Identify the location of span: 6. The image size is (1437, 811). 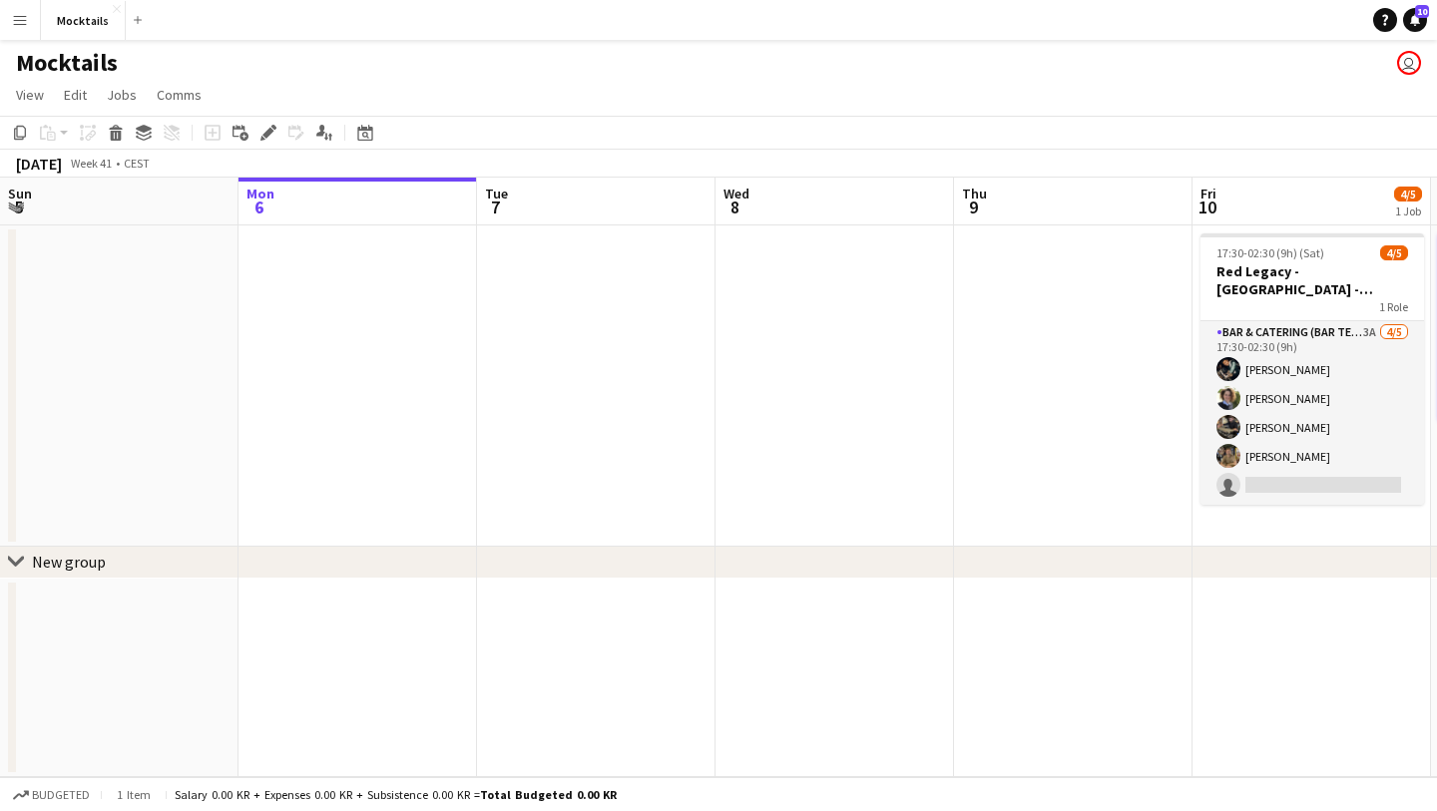
(259, 207).